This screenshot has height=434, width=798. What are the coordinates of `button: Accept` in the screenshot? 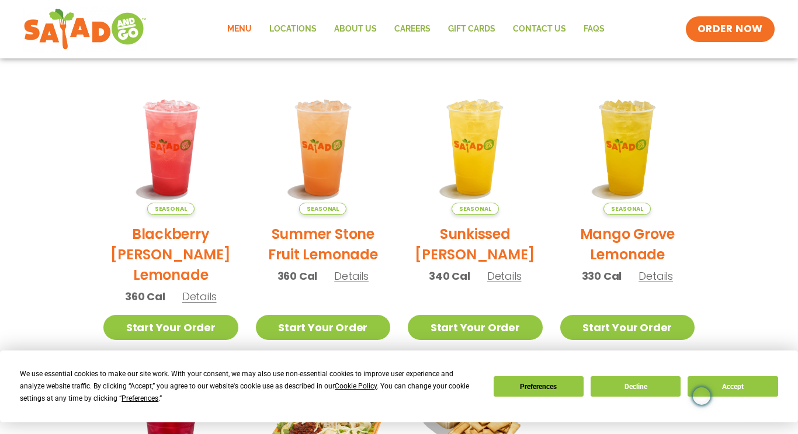 It's located at (733, 386).